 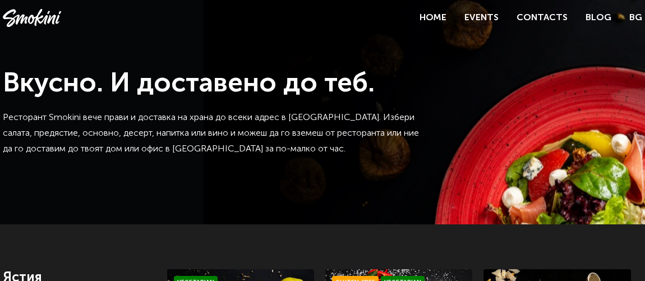 What do you see at coordinates (542, 18) in the screenshot?
I see `a: Contacts` at bounding box center [542, 18].